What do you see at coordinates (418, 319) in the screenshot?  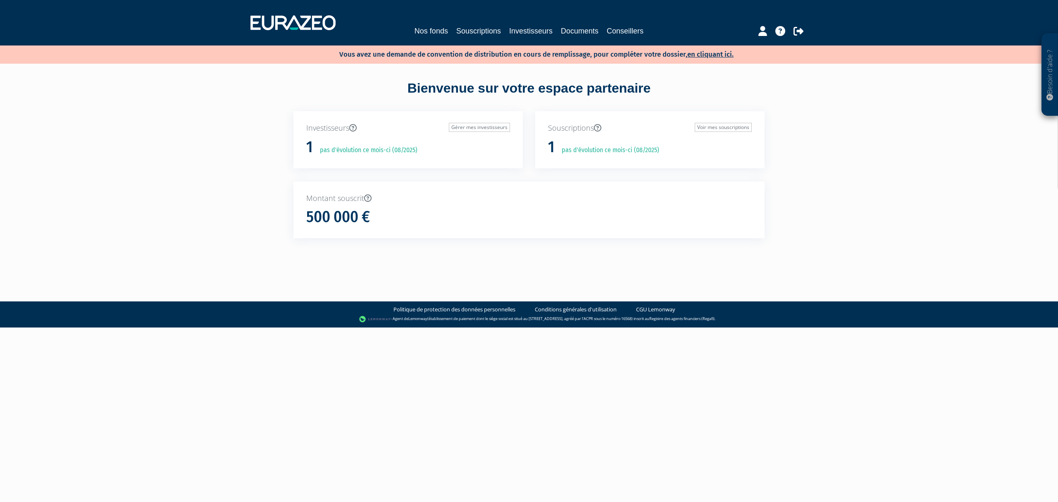 I see `a: Lemonway` at bounding box center [418, 319].